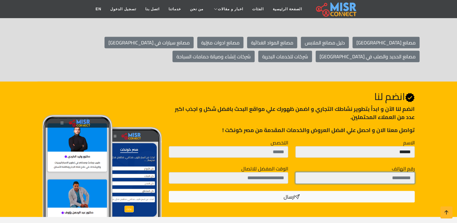  Describe the element at coordinates (220, 43) in the screenshot. I see `a: مصانع ادوات منزلية` at that location.